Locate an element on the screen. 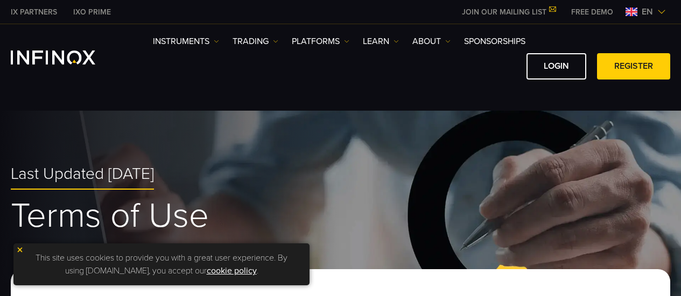 Image resolution: width=681 pixels, height=296 pixels. span: en is located at coordinates (647, 12).